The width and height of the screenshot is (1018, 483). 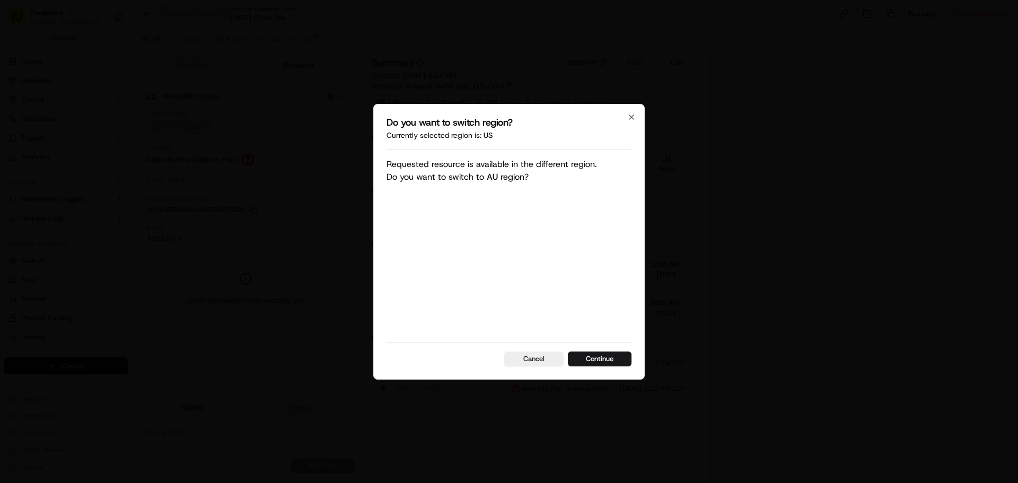 I want to click on span: AU, so click(x=492, y=177).